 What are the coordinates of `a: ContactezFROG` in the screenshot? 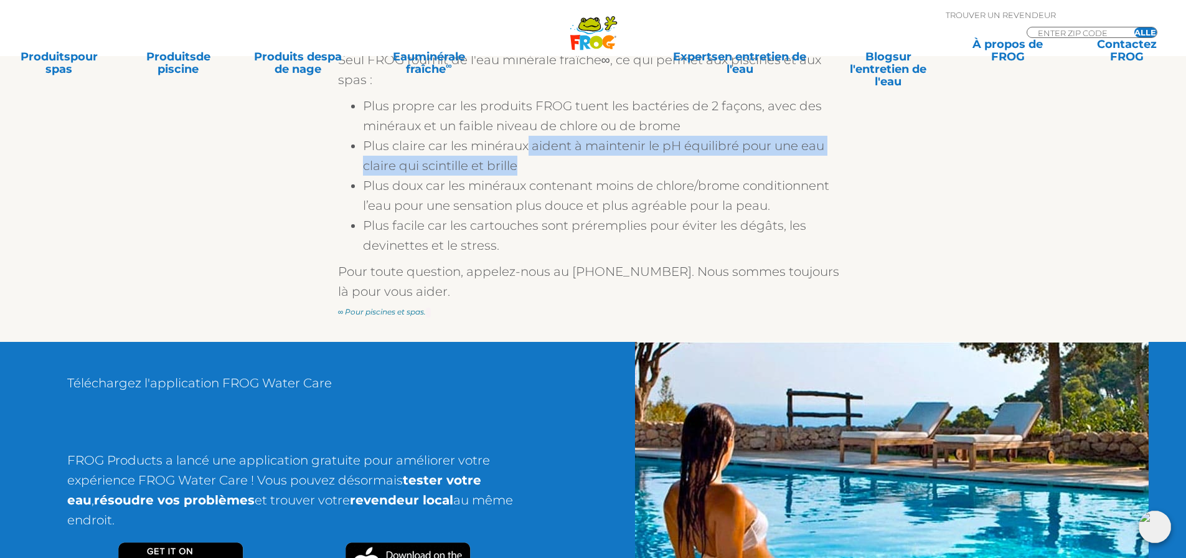 It's located at (1127, 50).